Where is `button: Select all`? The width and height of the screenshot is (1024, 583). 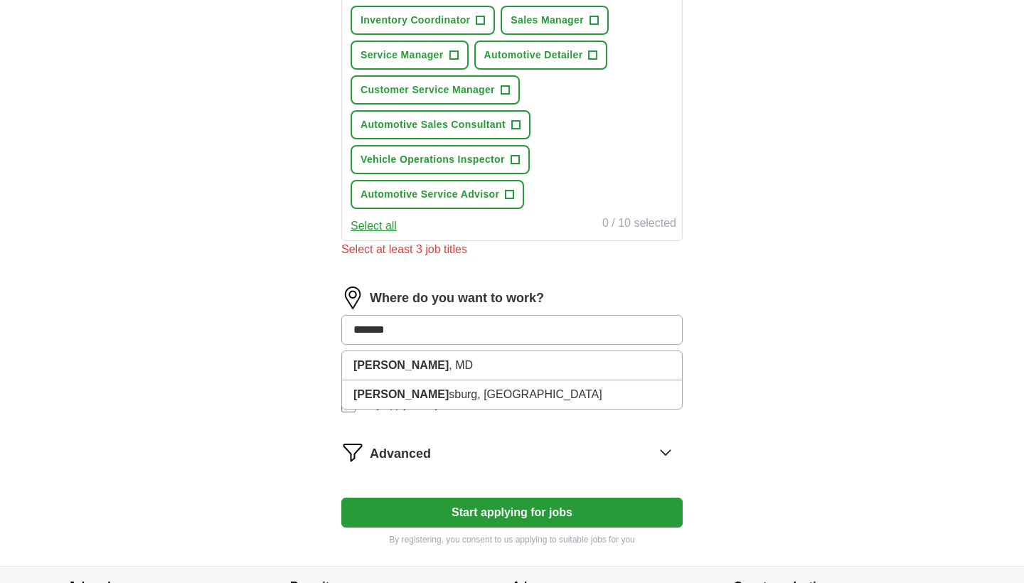 button: Select all is located at coordinates (374, 226).